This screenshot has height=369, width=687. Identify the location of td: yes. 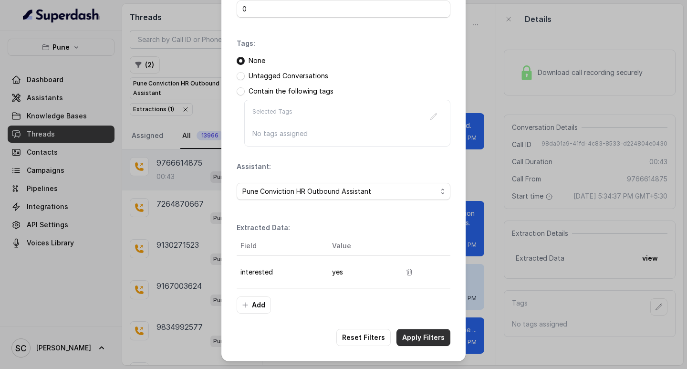
(359, 272).